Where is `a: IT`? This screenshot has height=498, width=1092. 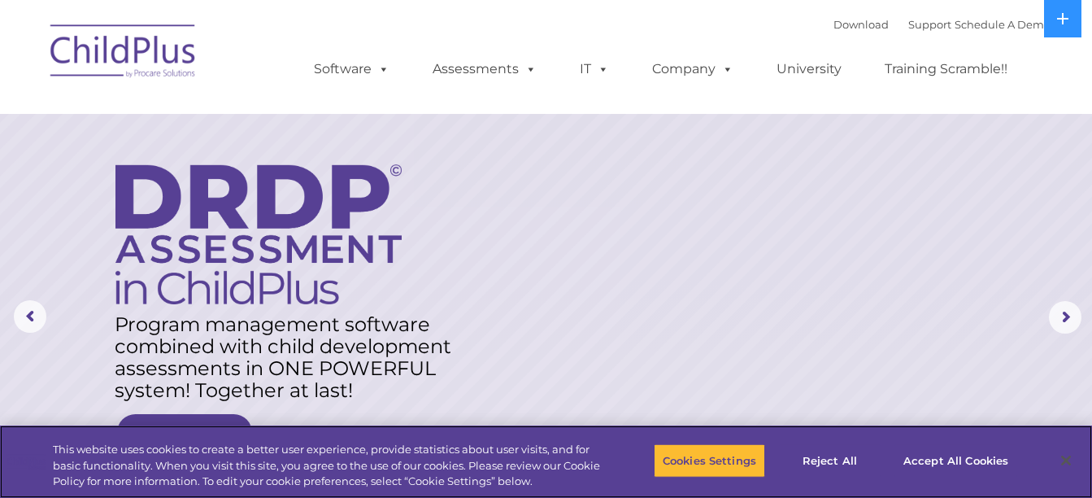 a: IT is located at coordinates (595, 69).